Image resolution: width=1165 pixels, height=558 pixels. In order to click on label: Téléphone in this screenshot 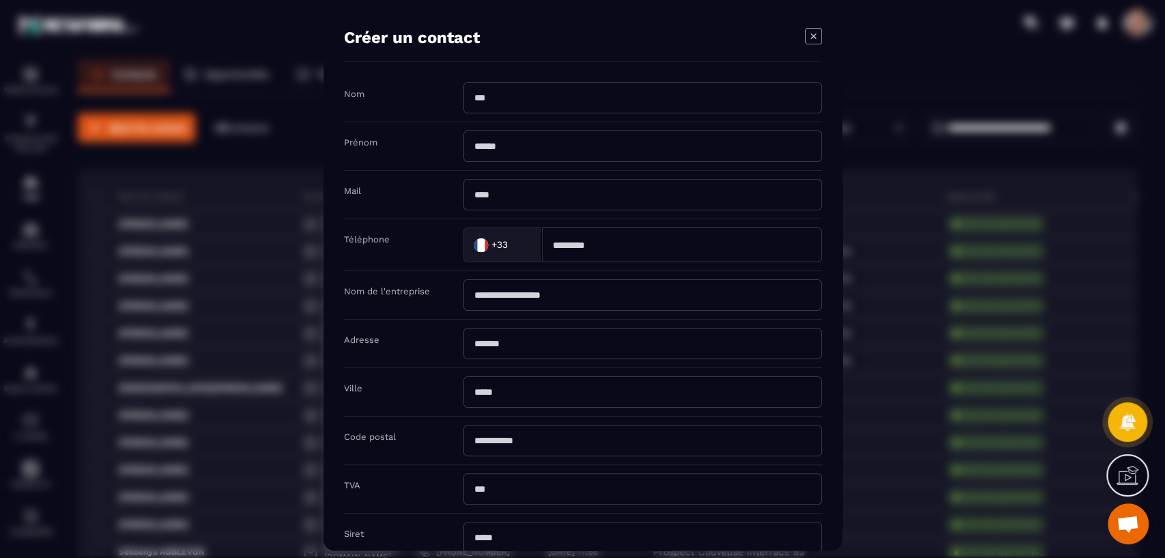, I will do `click(367, 239)`.